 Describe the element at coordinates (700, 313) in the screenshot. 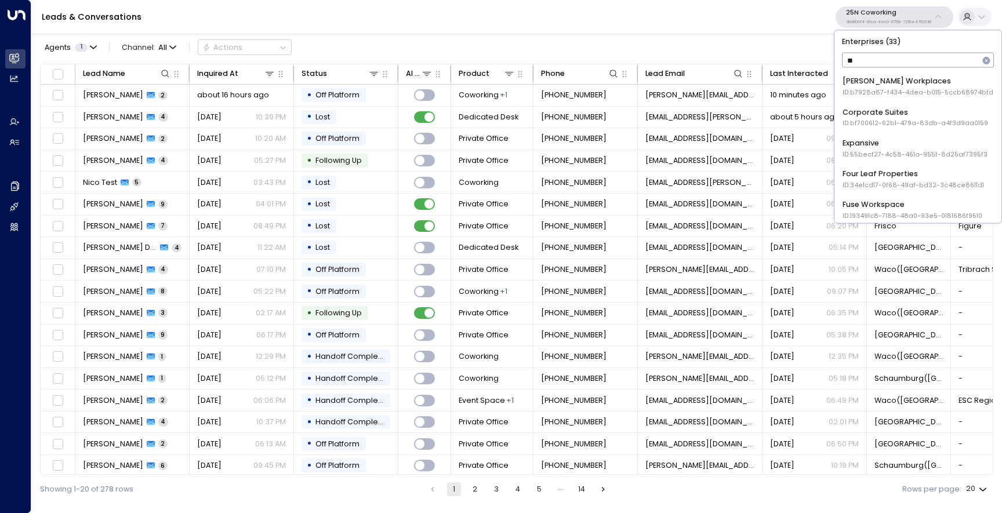

I see `span: rkazerooni74@gmail.com` at that location.